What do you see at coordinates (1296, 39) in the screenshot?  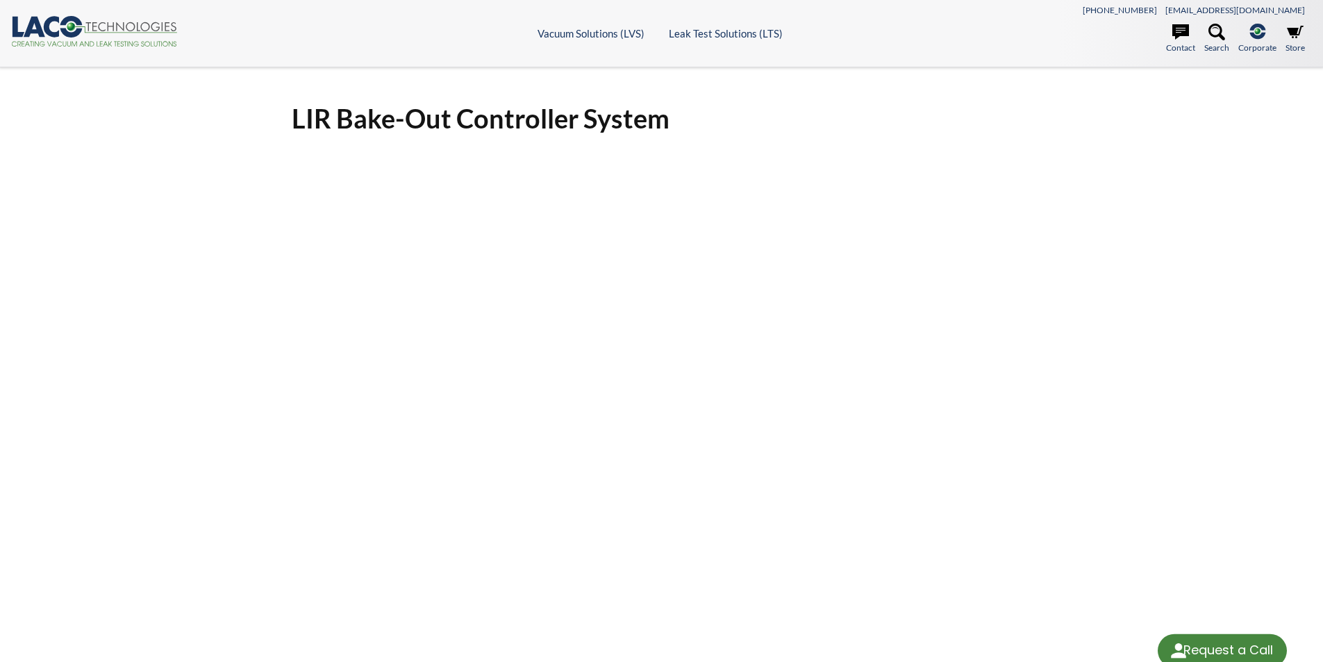 I see `a: Store` at bounding box center [1296, 39].